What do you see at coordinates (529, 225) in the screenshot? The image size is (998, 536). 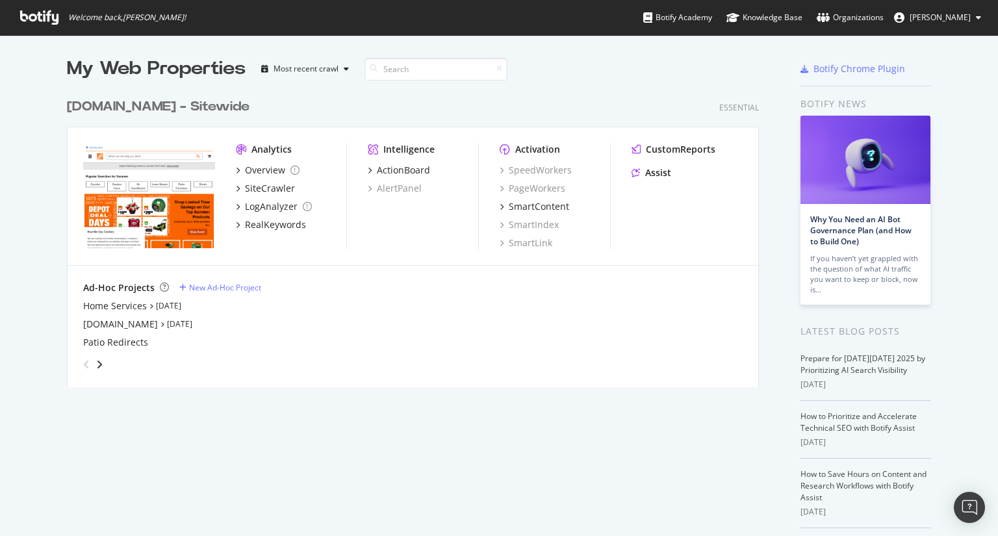 I see `div: SmartIndex` at bounding box center [529, 225].